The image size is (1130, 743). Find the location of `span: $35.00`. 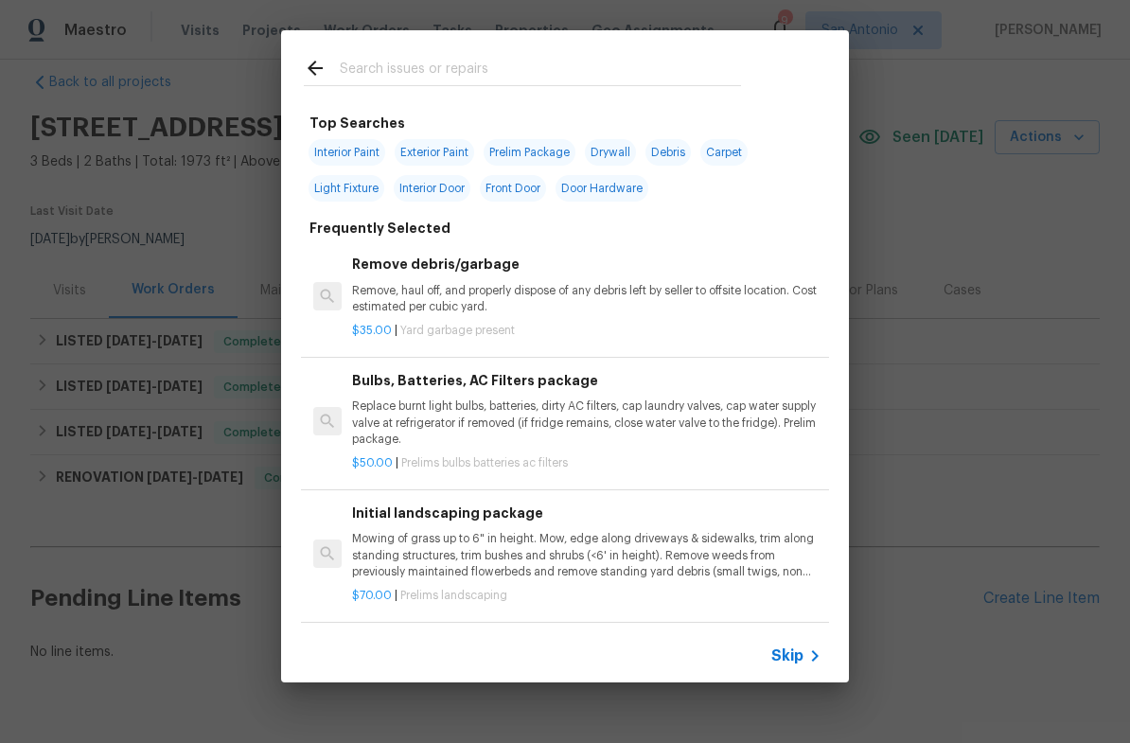

span: $35.00 is located at coordinates (372, 330).